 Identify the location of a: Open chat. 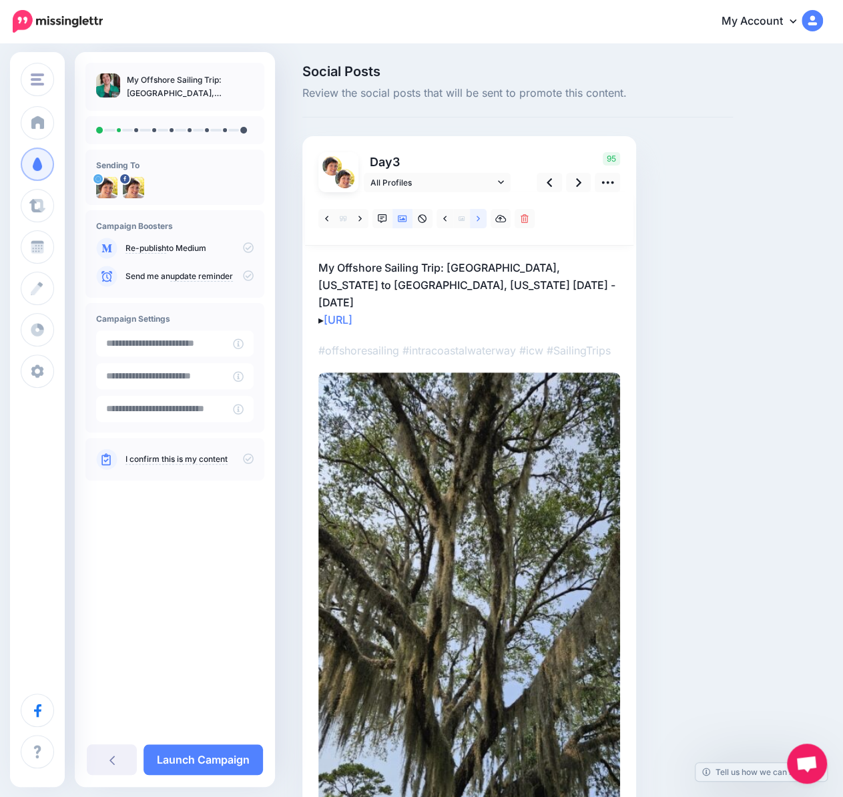
(807, 763).